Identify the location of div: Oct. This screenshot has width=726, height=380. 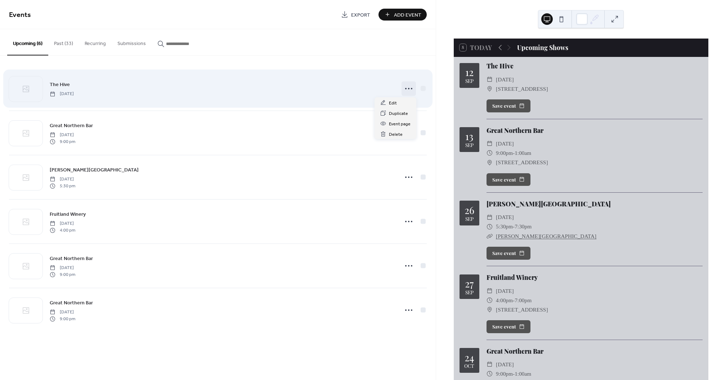
(469, 366).